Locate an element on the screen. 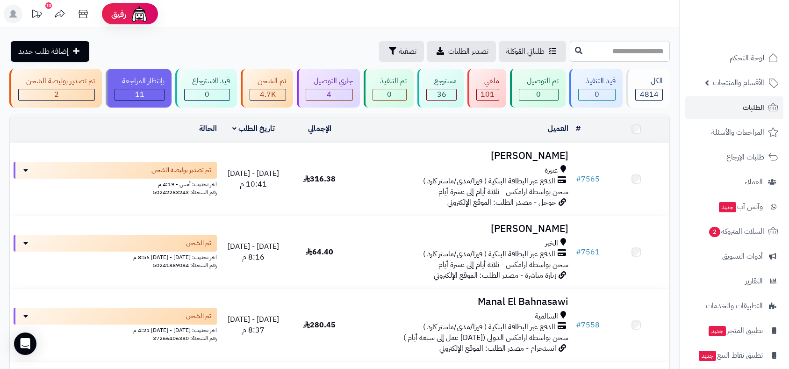 The width and height of the screenshot is (789, 369). a: #7565 is located at coordinates (587, 179).